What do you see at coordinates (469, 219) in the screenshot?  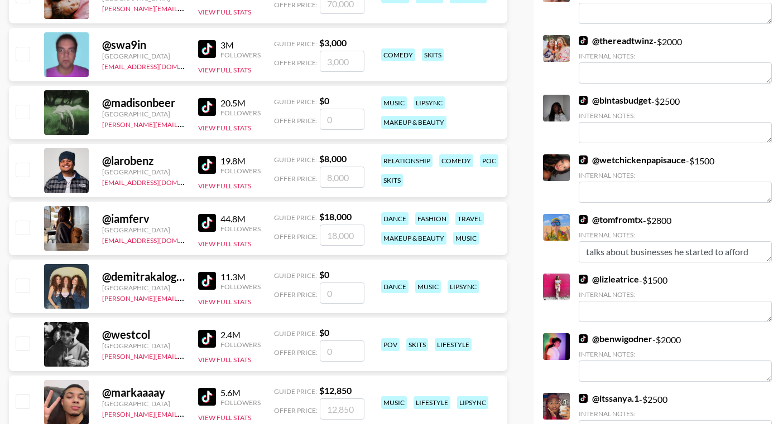 I see `div: travel` at bounding box center [469, 219].